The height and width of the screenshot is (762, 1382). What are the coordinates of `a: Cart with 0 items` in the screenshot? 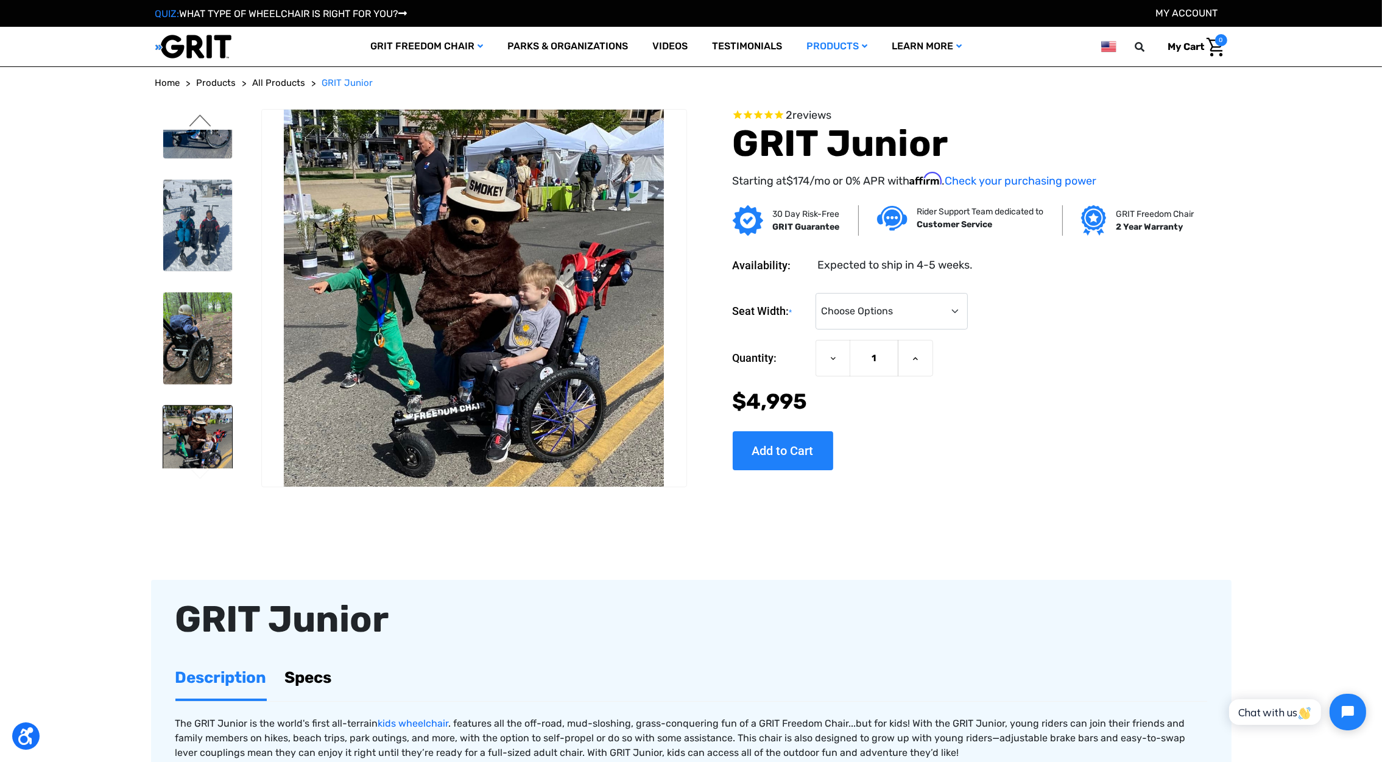 It's located at (1193, 47).